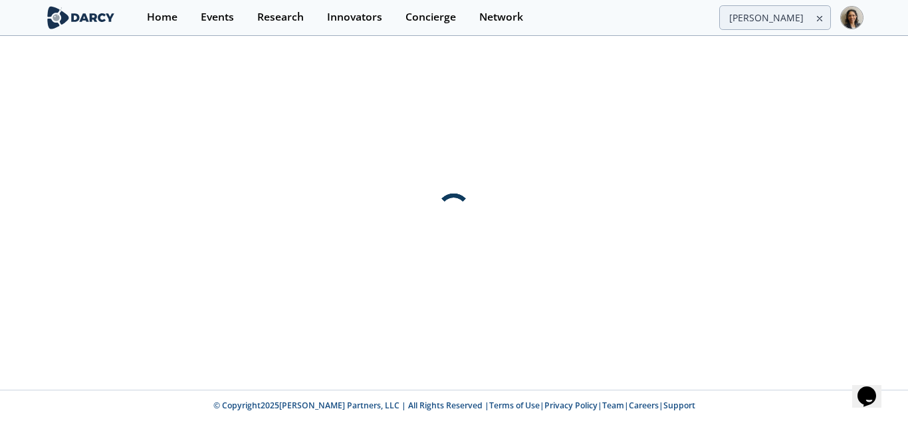 The image size is (908, 421). I want to click on div: Research, so click(281, 17).